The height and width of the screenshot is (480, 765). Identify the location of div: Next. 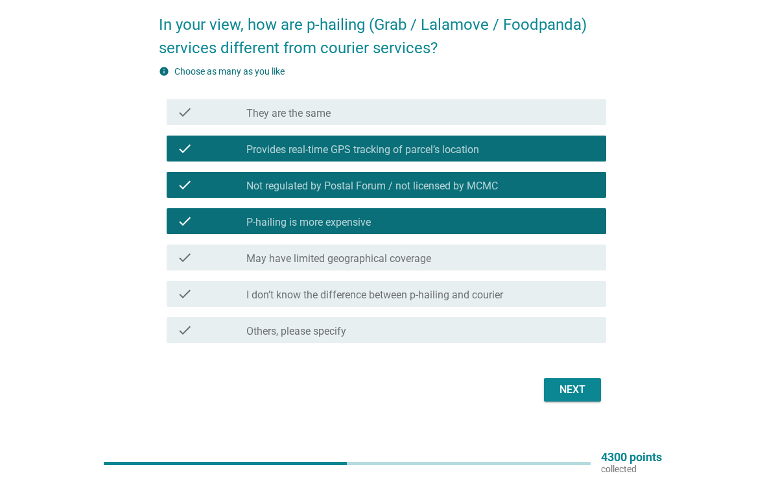
(572, 390).